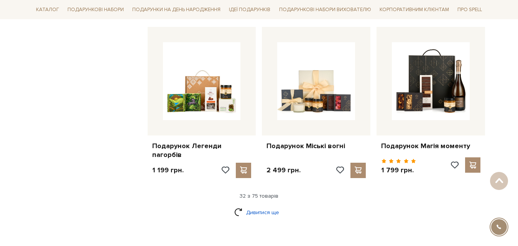 This screenshot has height=246, width=518. Describe the element at coordinates (470, 10) in the screenshot. I see `a: Про Spell` at that location.